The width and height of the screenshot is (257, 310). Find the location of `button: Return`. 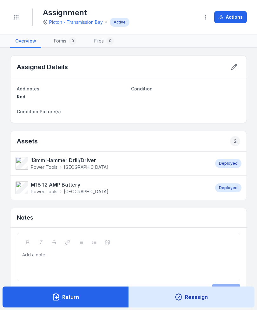

button: Return is located at coordinates (66, 297).